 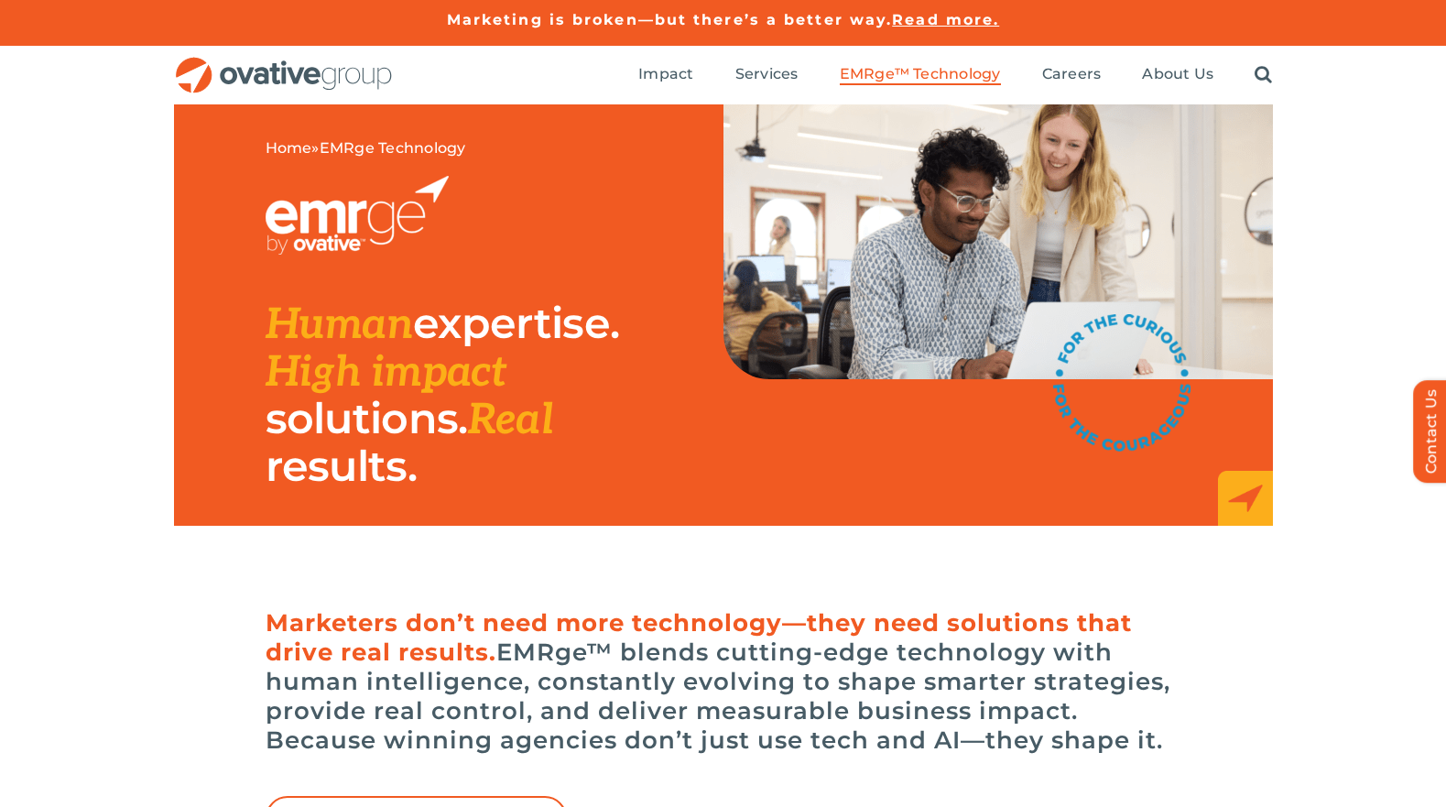 I want to click on span: Marketers don’t need more technology—they need solutions that drive real results., so click(x=699, y=637).